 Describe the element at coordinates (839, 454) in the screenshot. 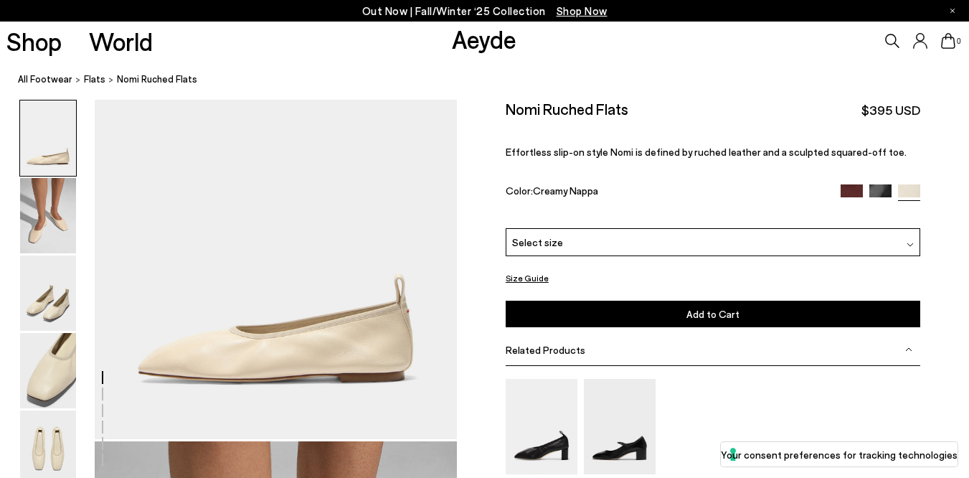

I see `button: Your consent preferences for tracking technologies` at that location.